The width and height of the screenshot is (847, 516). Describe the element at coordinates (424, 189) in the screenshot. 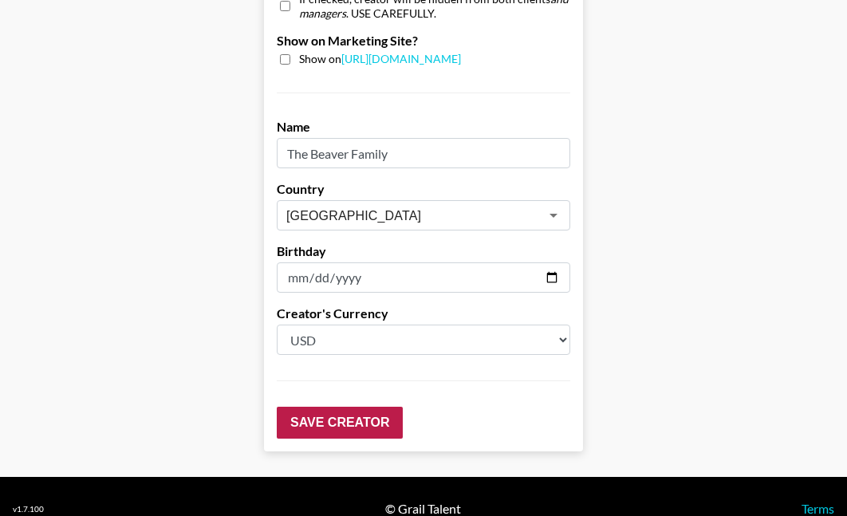

I see `label: Country` at that location.